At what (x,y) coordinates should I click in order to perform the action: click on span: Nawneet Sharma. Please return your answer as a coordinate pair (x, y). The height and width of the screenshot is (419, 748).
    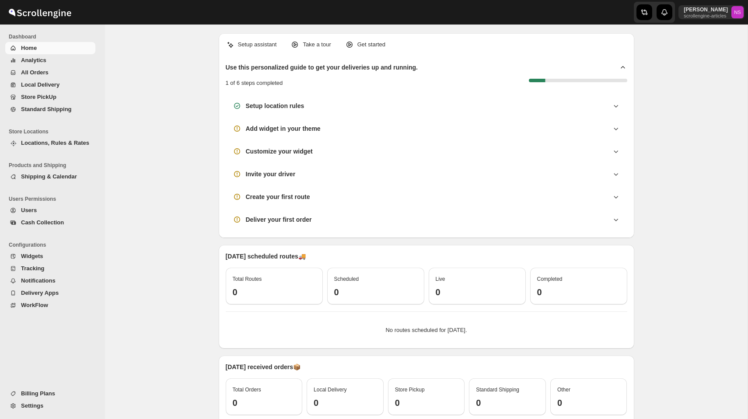
    Looking at the image, I should click on (738, 12).